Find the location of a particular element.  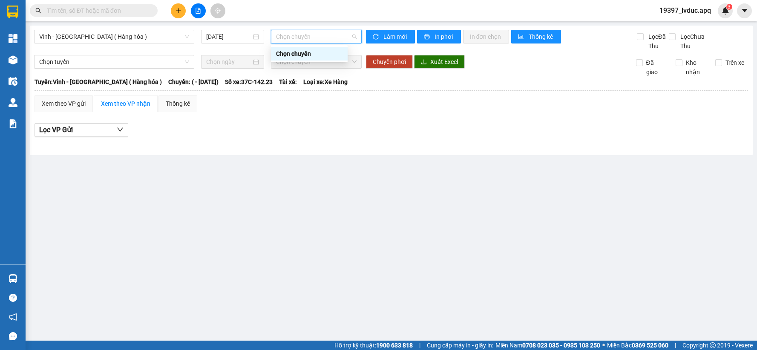

span: down is located at coordinates (120, 130).